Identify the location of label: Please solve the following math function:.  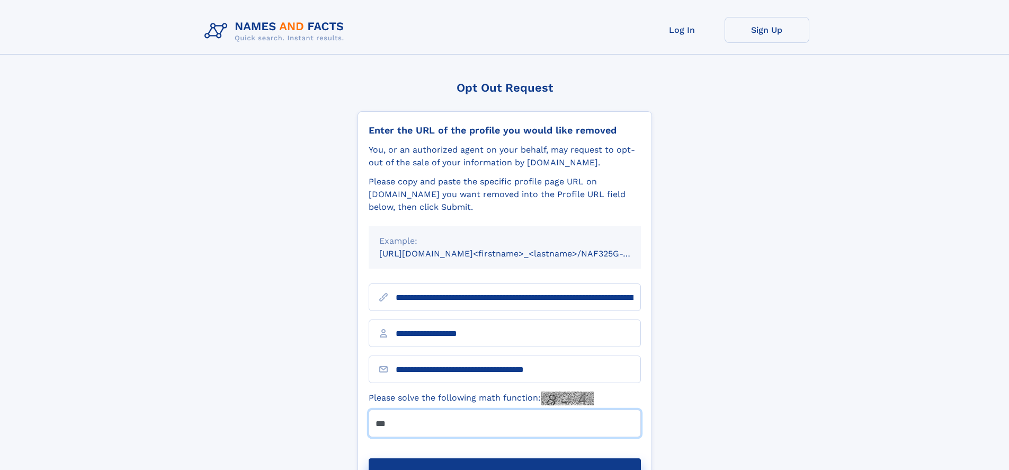
(481, 398).